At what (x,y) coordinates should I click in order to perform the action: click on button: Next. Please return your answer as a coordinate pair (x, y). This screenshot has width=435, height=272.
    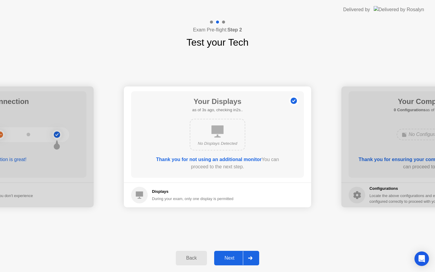
    Looking at the image, I should click on (236, 258).